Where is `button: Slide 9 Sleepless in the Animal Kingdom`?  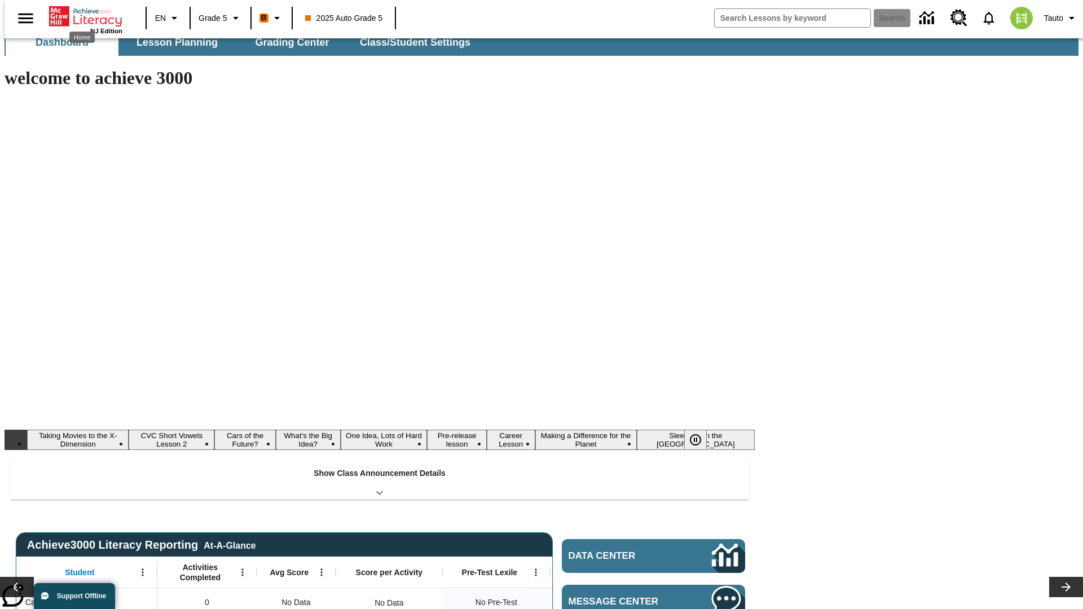 button: Slide 9 Sleepless in the Animal Kingdom is located at coordinates (696, 440).